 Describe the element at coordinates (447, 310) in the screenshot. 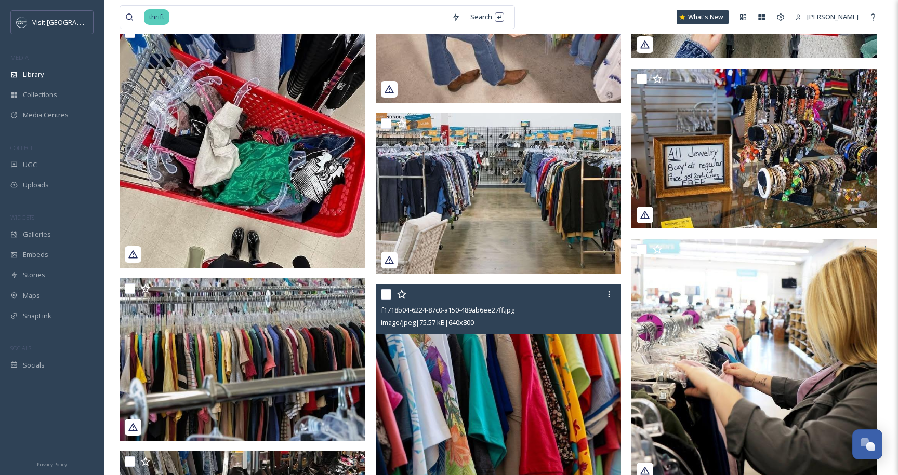

I see `span: f1718b04-6224-87c0-a150-489ab6ee27ff.jpg` at that location.